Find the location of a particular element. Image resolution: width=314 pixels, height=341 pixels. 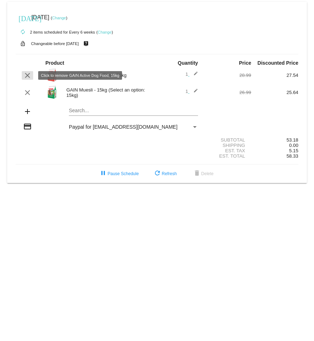

small: 2 items scheduled for Every 6 weeks is located at coordinates (55, 32).